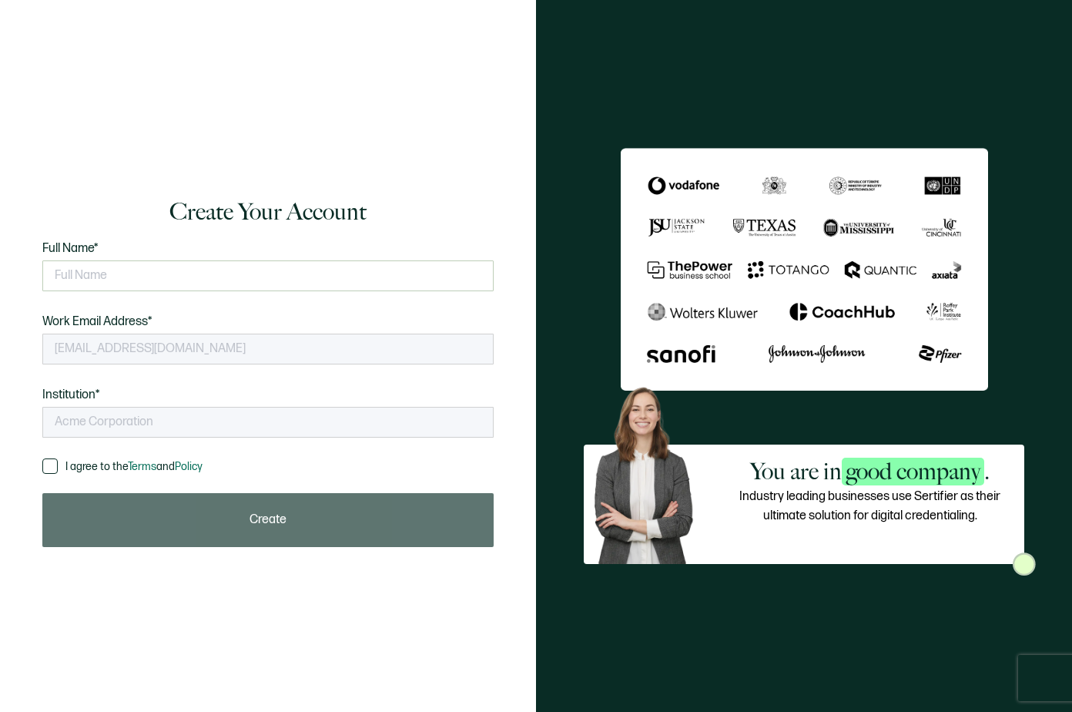 This screenshot has width=1072, height=712. What do you see at coordinates (268, 520) in the screenshot?
I see `span: Create` at bounding box center [268, 520].